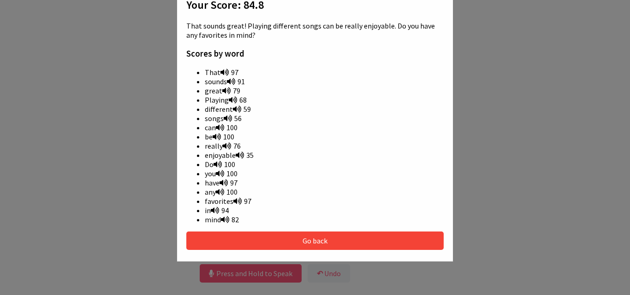 This screenshot has height=295, width=630. What do you see at coordinates (228, 109) in the screenshot?
I see `span: different 59` at bounding box center [228, 109].